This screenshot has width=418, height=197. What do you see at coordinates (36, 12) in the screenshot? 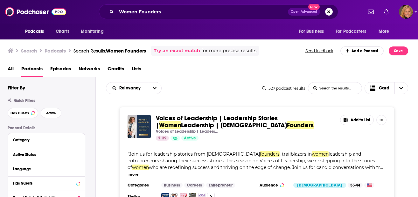
I see `a: Podchaser - Follow, Share and Rate Podcasts` at bounding box center [36, 12].